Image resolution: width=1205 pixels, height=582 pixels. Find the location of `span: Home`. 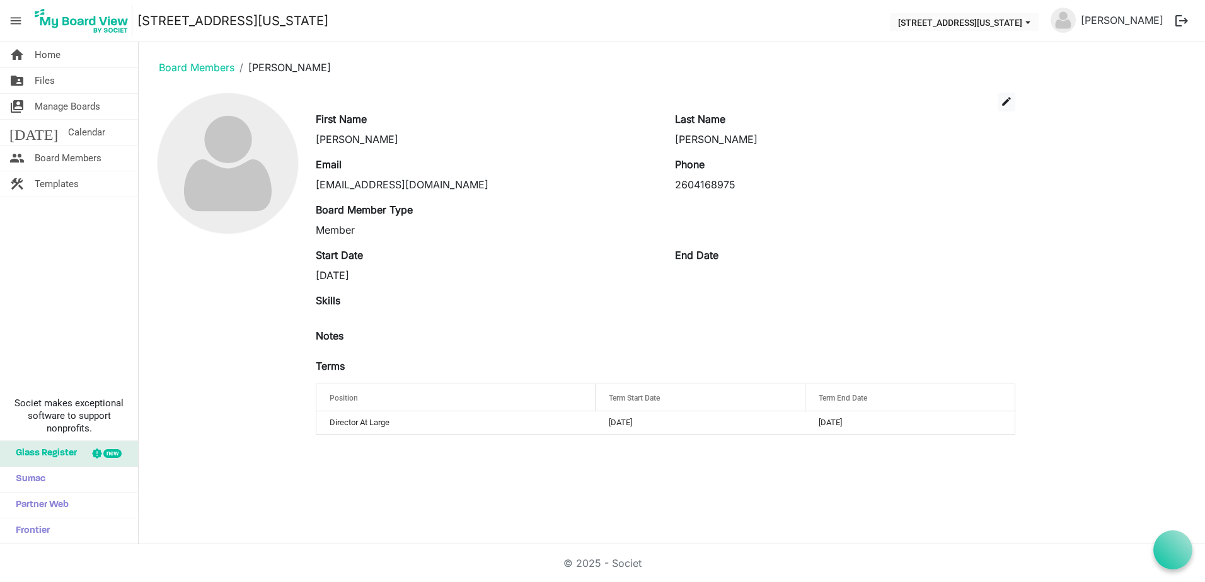

span: Home is located at coordinates (47, 55).